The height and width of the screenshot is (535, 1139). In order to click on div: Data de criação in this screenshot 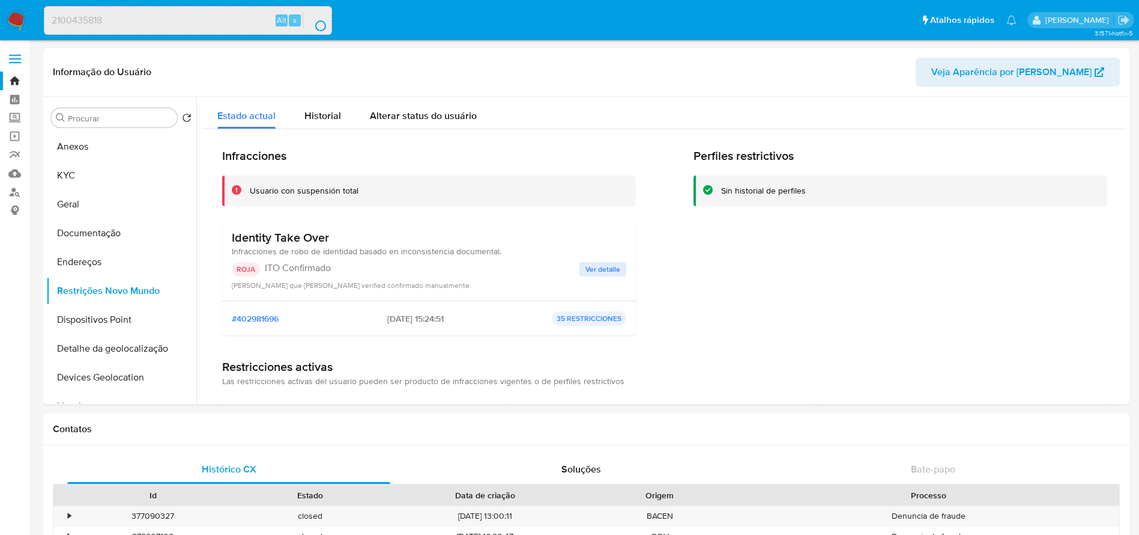, I will do `click(485, 495)`.